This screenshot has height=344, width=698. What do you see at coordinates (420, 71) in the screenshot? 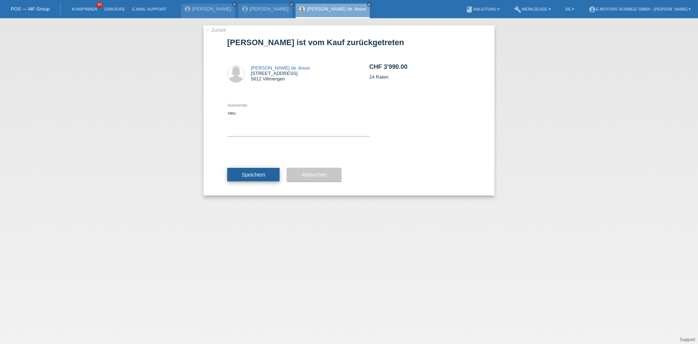
I see `div: 24 Raten` at bounding box center [420, 71].